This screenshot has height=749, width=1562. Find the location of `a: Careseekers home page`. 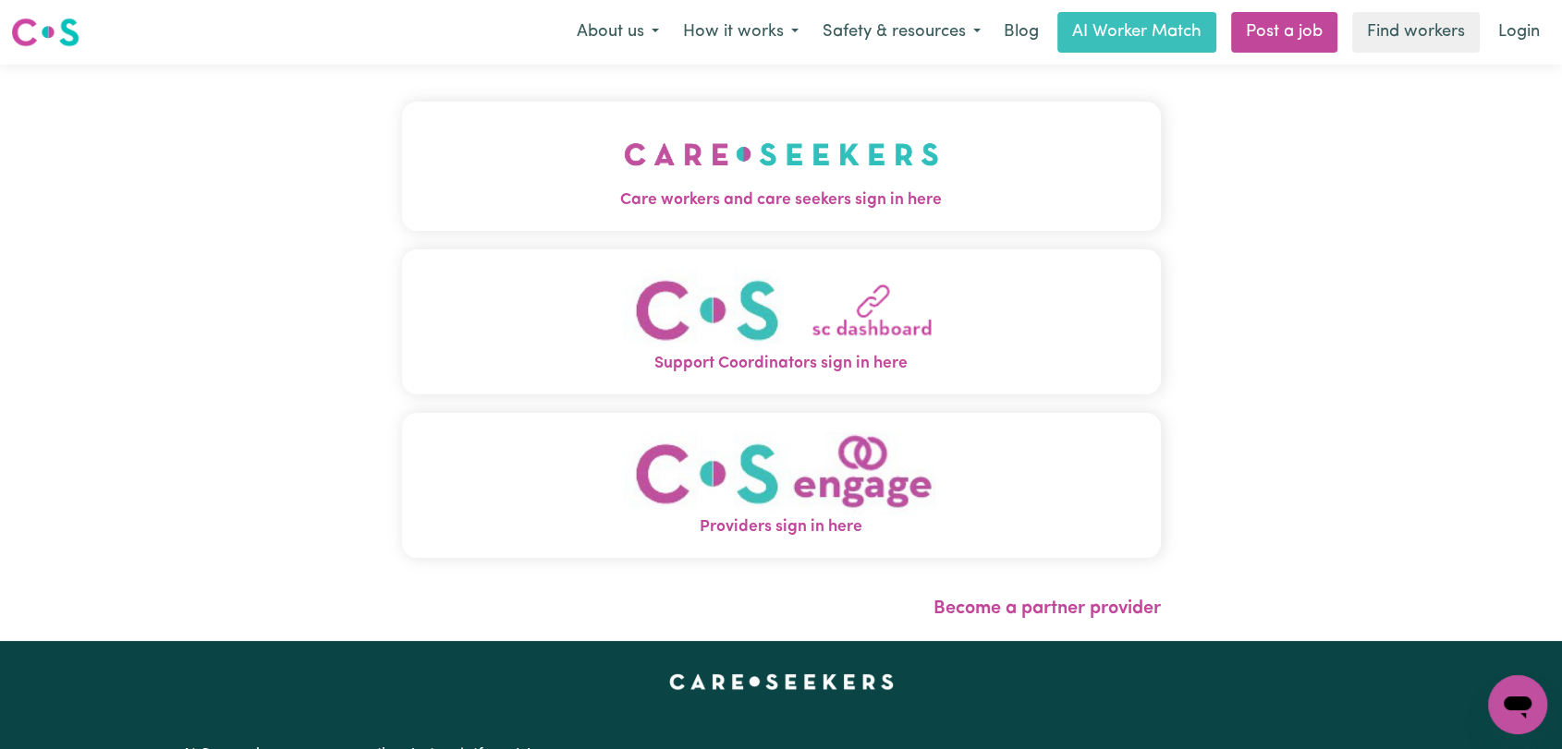

a: Careseekers home page is located at coordinates (781, 682).